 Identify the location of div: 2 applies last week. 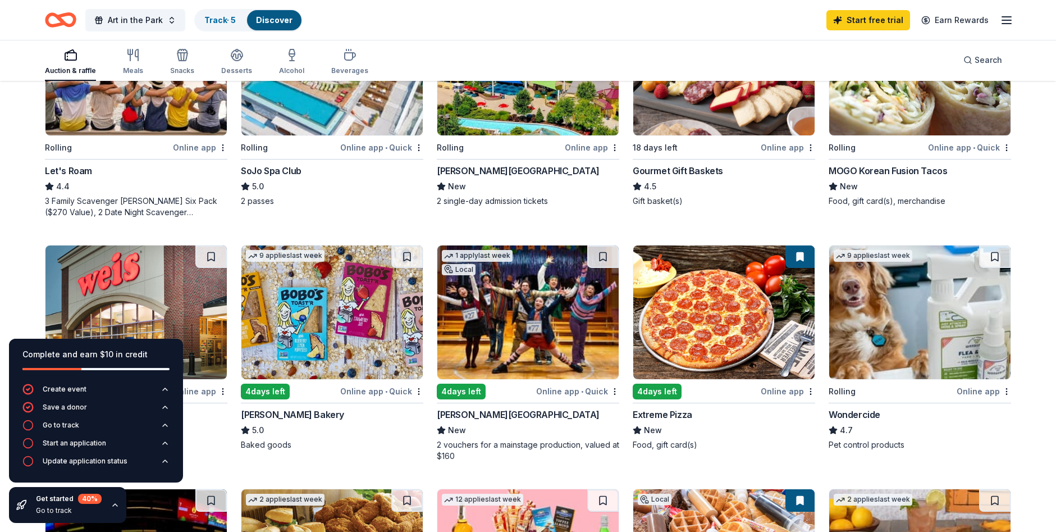
(285, 499).